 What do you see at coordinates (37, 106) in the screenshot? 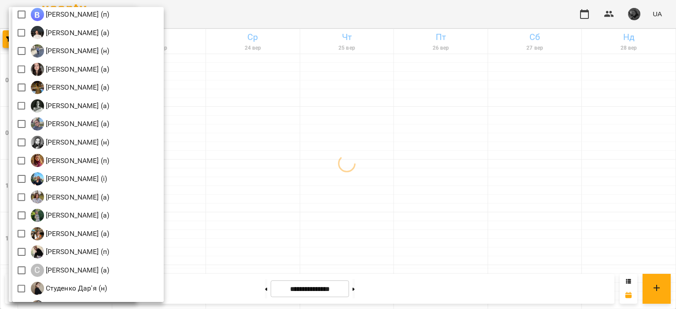
I see `img: О` at bounding box center [37, 106].